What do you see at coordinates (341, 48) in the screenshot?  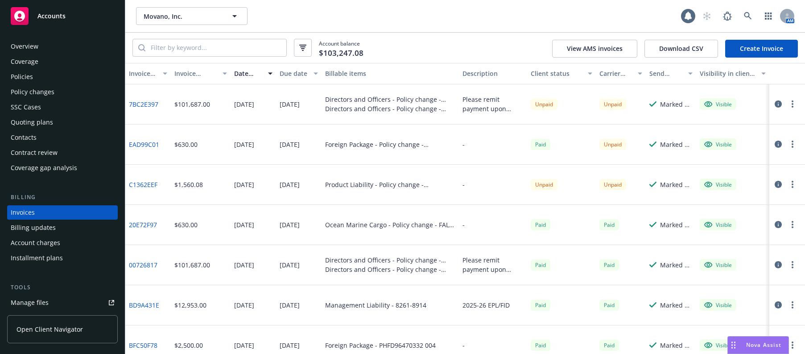 I see `span: Account balance` at bounding box center [341, 48].